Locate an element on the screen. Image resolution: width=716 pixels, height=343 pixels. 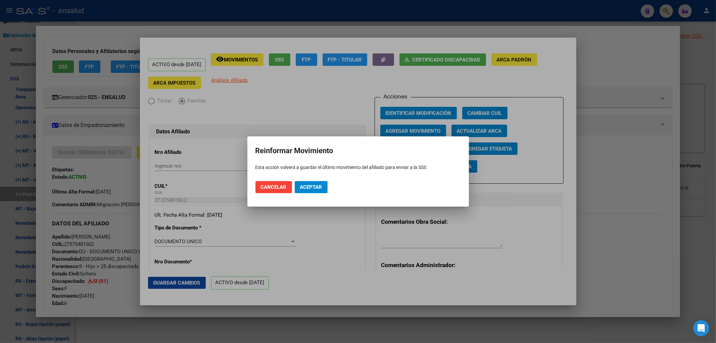
div: Open Intercom Messenger is located at coordinates (701, 328).